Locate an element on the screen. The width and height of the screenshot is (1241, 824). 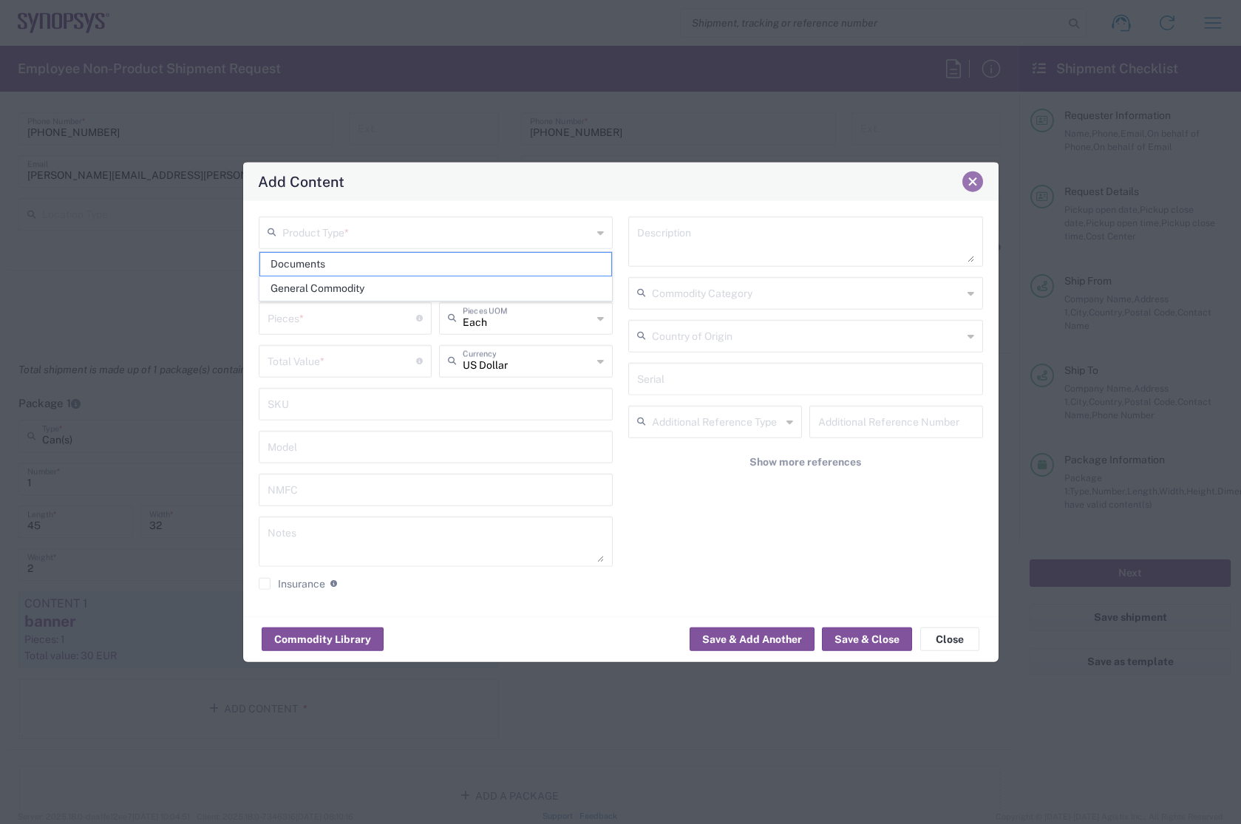
span: Documents is located at coordinates (436, 264).